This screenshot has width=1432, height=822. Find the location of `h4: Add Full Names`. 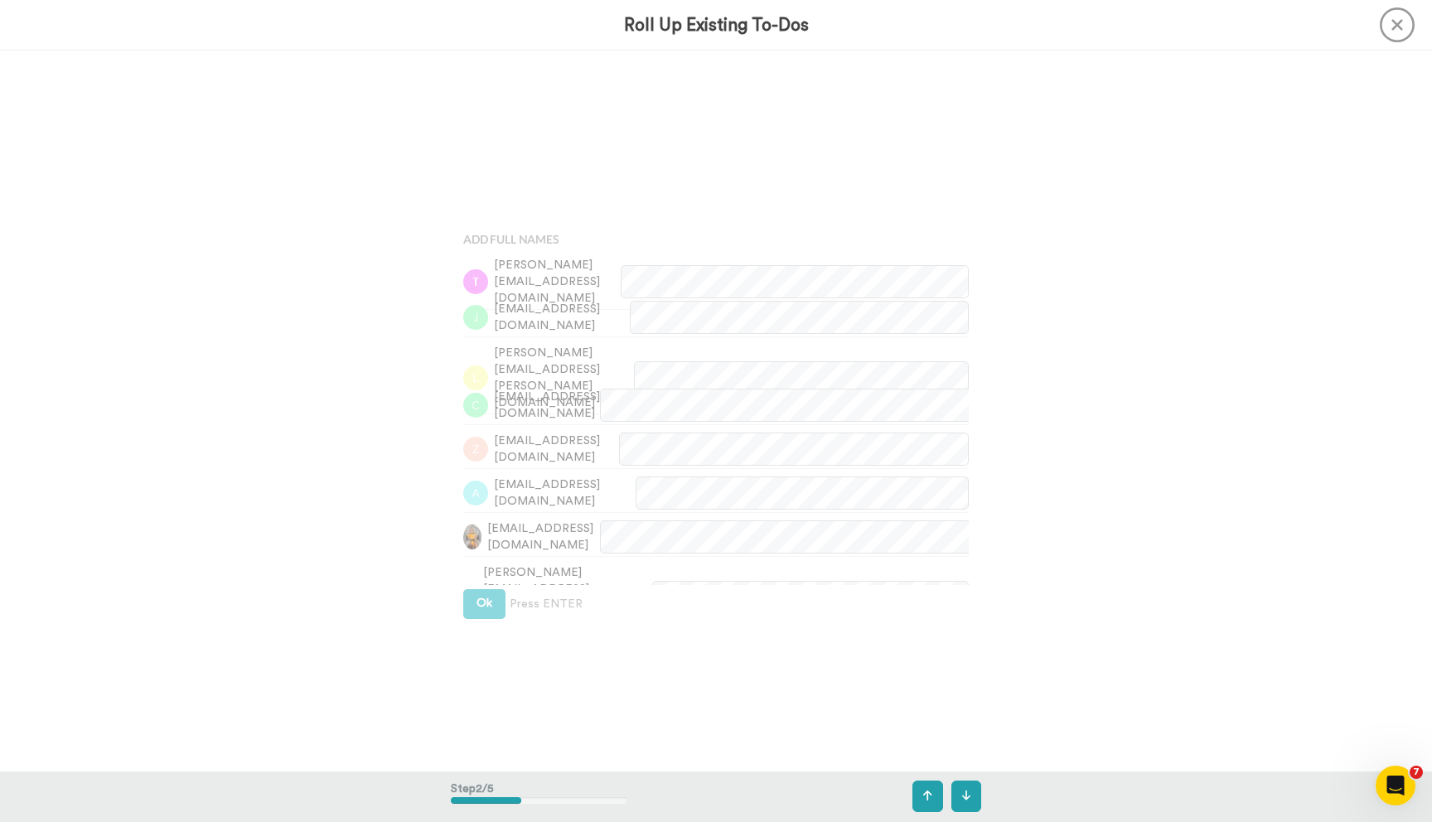

h4: Add Full Names is located at coordinates (716, 239).